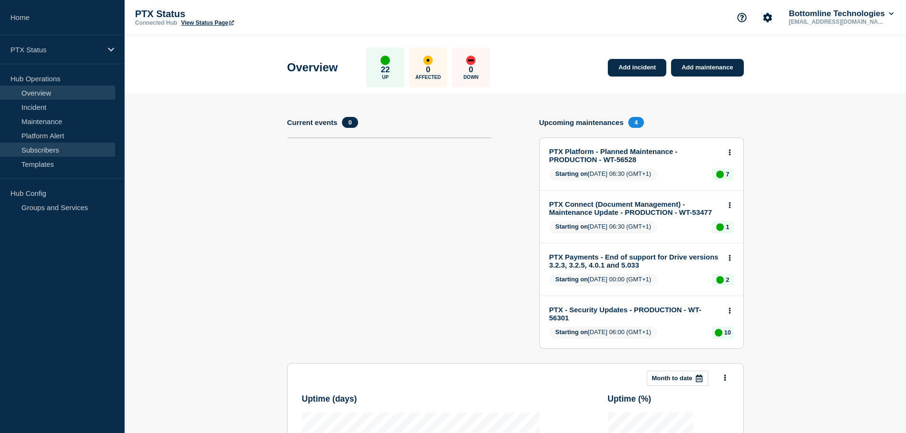  What do you see at coordinates (707, 68) in the screenshot?
I see `a: Add maintenance` at bounding box center [707, 68].